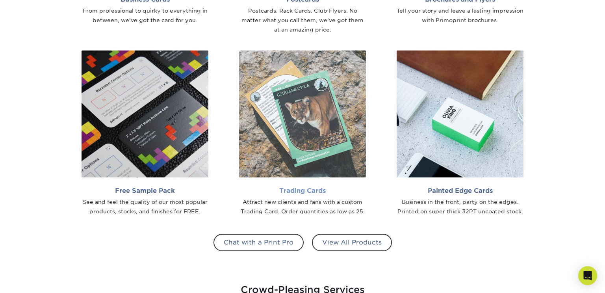 This screenshot has height=293, width=605. I want to click on div: Attract new clients and fans with a custom Trading Card. Order quantities as low as 25., so click(302, 207).